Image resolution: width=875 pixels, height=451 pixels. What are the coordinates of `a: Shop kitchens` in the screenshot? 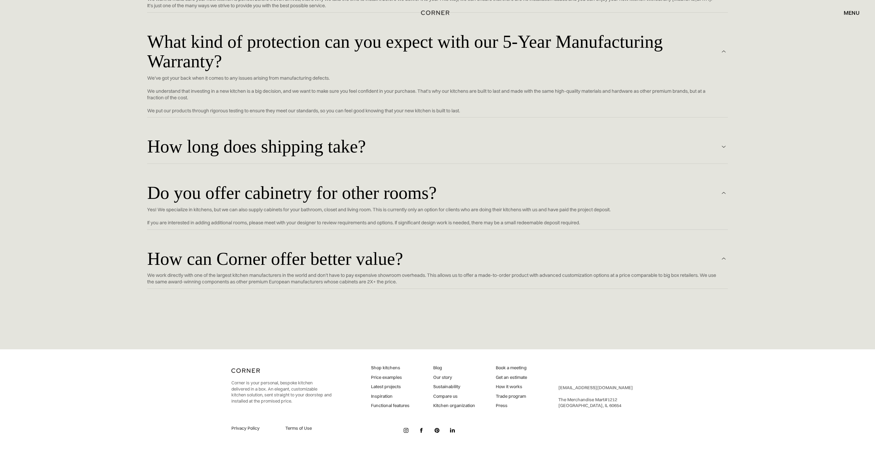 It's located at (390, 368).